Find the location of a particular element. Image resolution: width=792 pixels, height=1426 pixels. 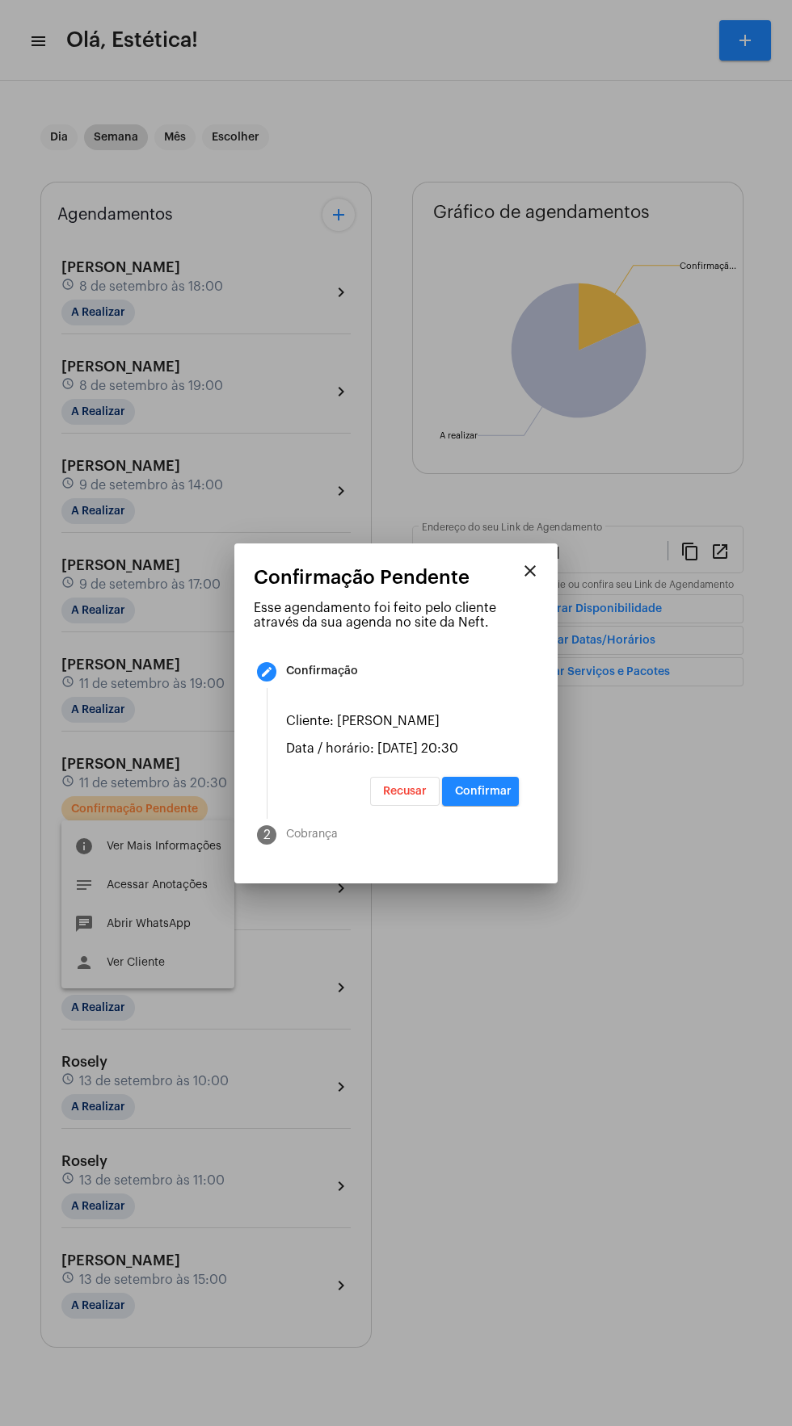

button: Recusar is located at coordinates (405, 792).